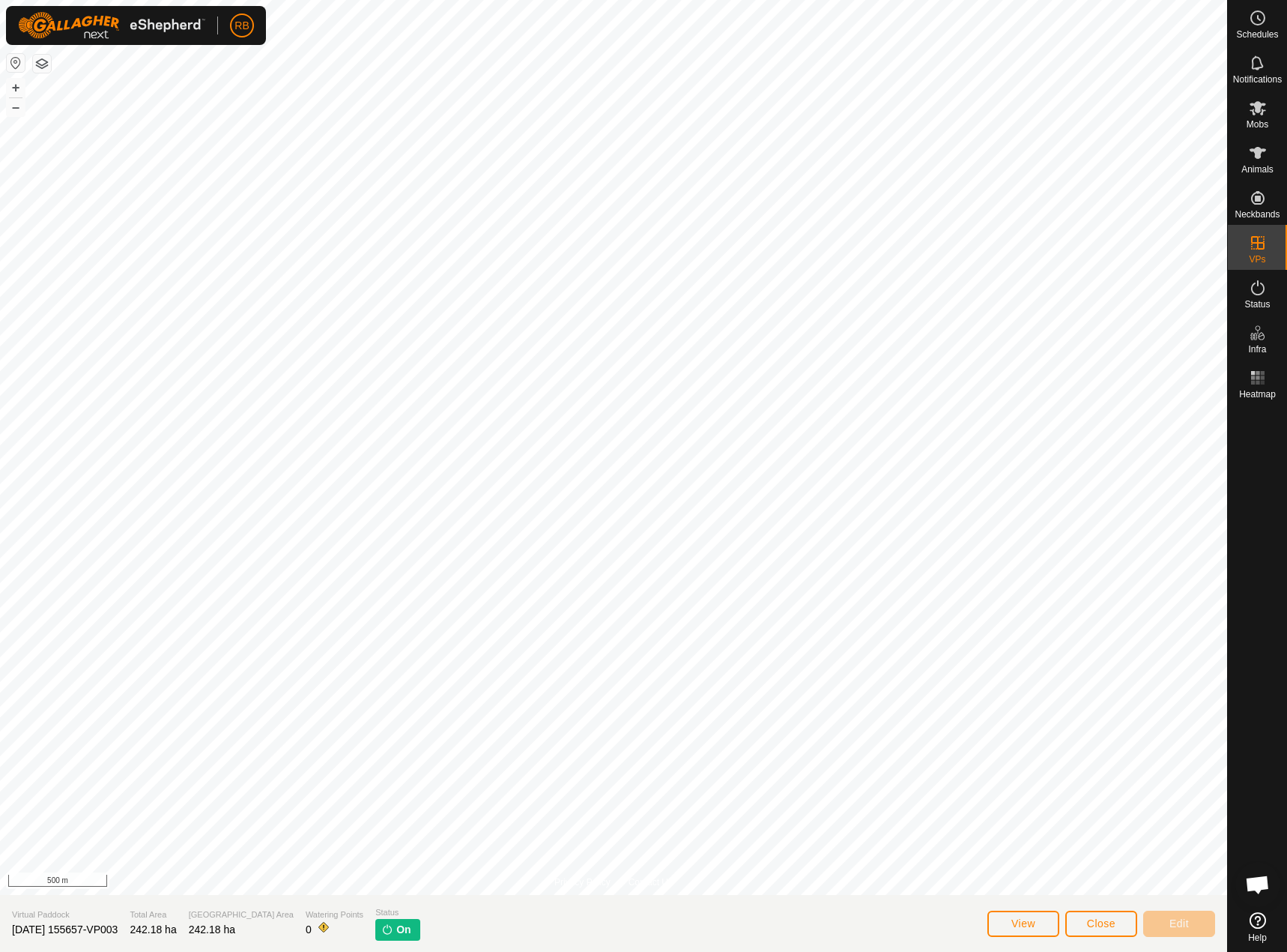 This screenshot has width=1287, height=952. I want to click on span: Animals, so click(1258, 169).